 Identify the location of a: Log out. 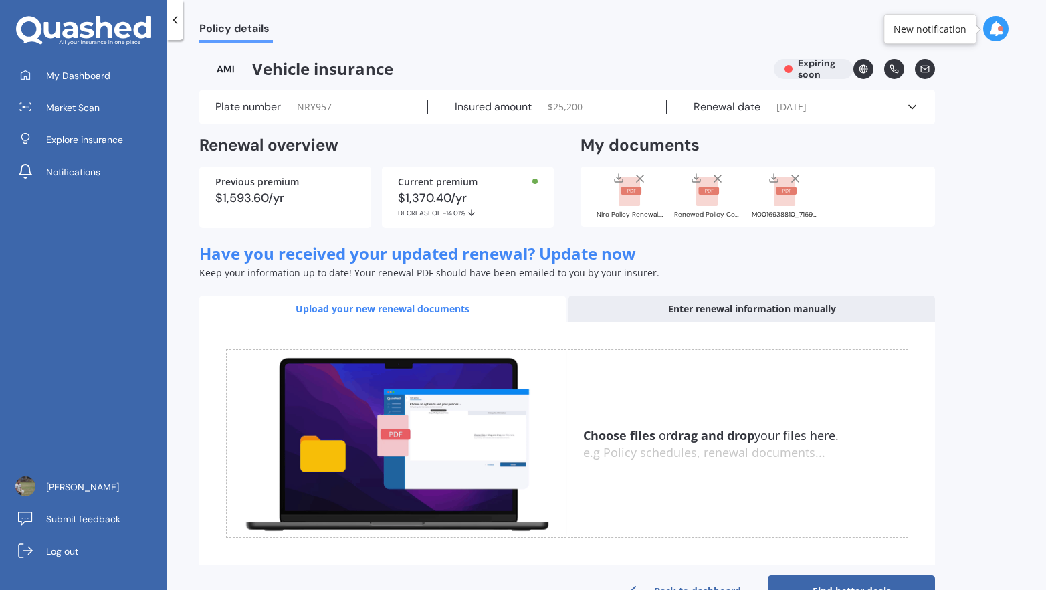
(88, 551).